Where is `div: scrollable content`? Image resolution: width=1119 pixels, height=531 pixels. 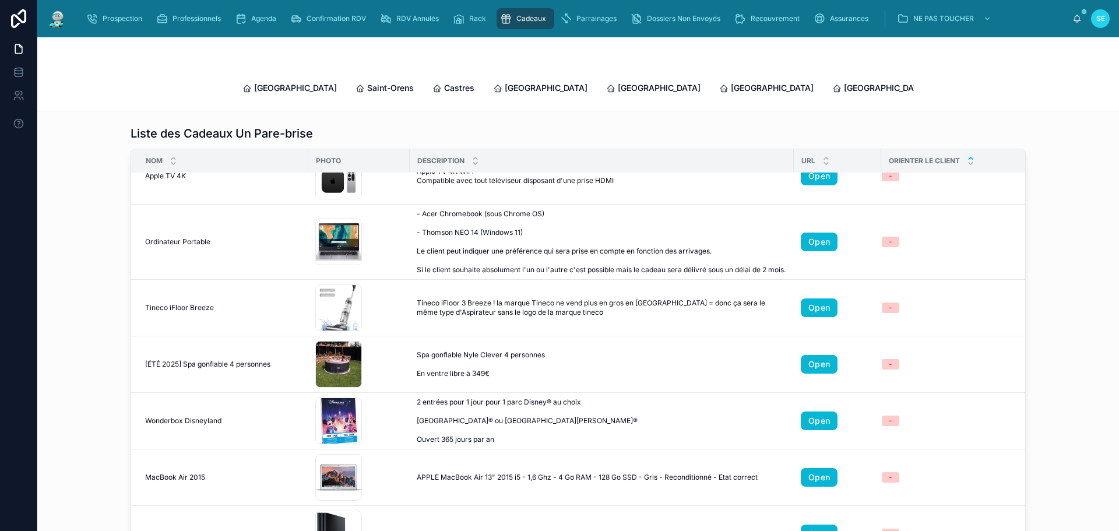 div: scrollable content is located at coordinates (575, 19).